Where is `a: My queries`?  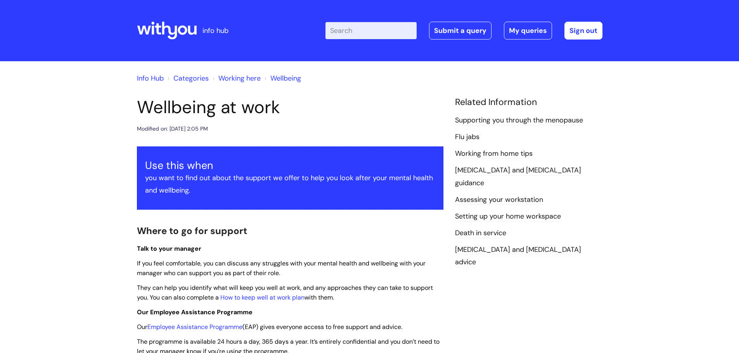 a: My queries is located at coordinates (528, 31).